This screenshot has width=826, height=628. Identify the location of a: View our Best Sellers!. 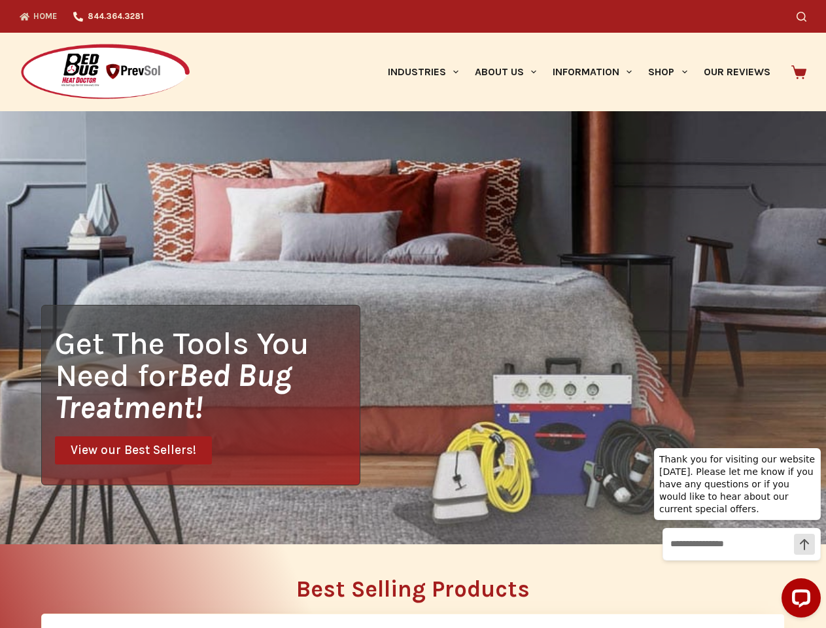
(133, 450).